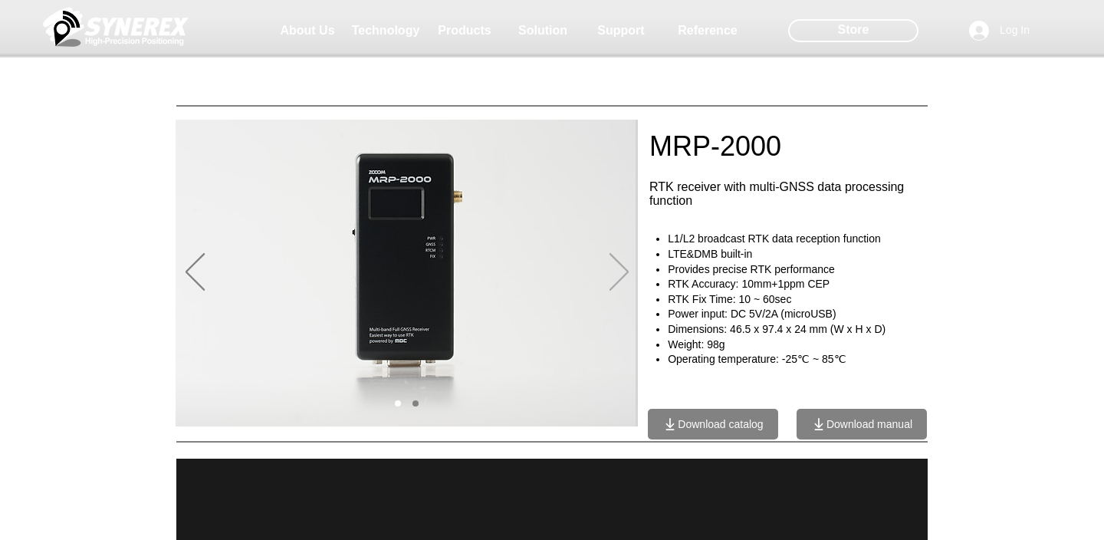 The width and height of the screenshot is (1104, 540). I want to click on button: Previous, so click(195, 273).